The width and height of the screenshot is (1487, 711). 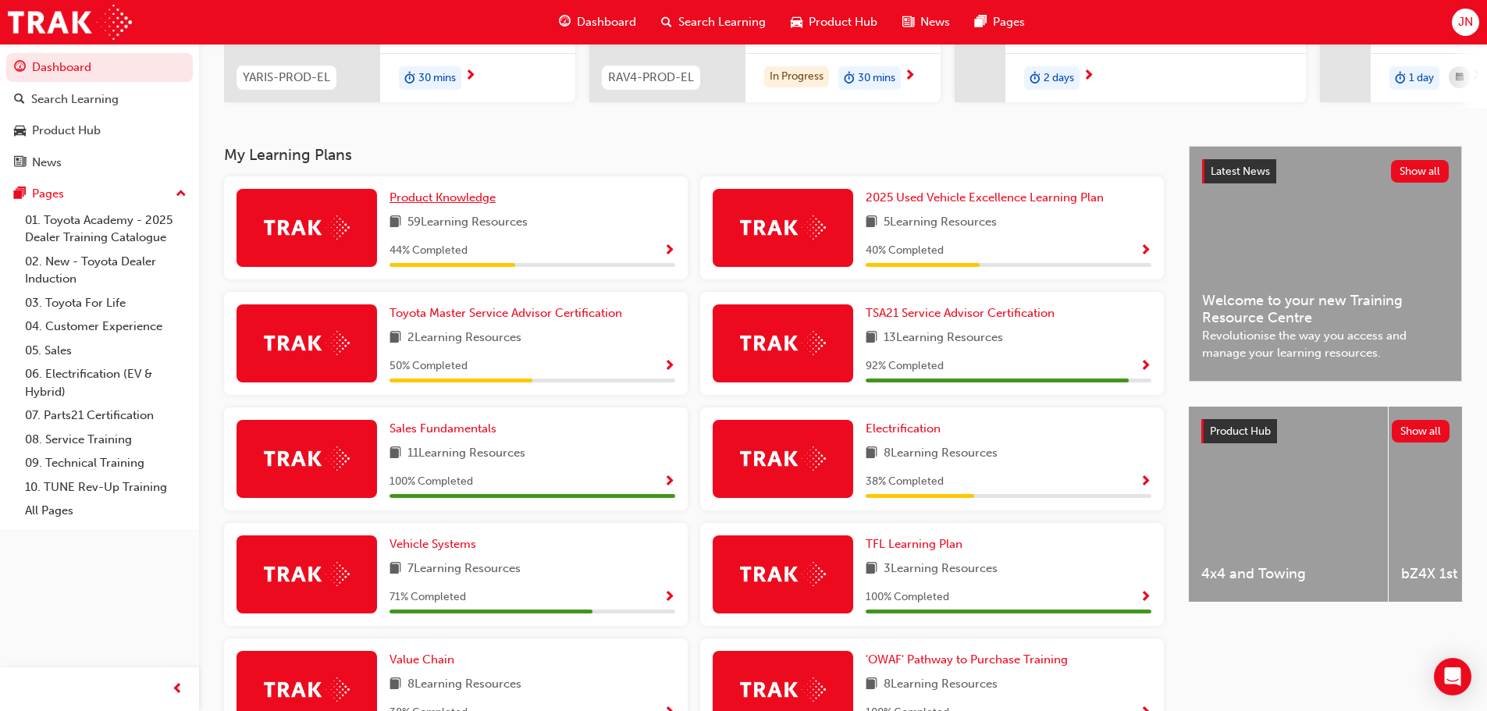 What do you see at coordinates (722, 22) in the screenshot?
I see `span: Search Learning` at bounding box center [722, 22].